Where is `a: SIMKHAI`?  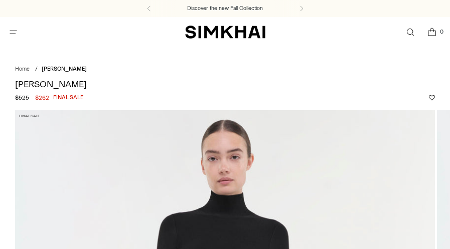 a: SIMKHAI is located at coordinates (225, 32).